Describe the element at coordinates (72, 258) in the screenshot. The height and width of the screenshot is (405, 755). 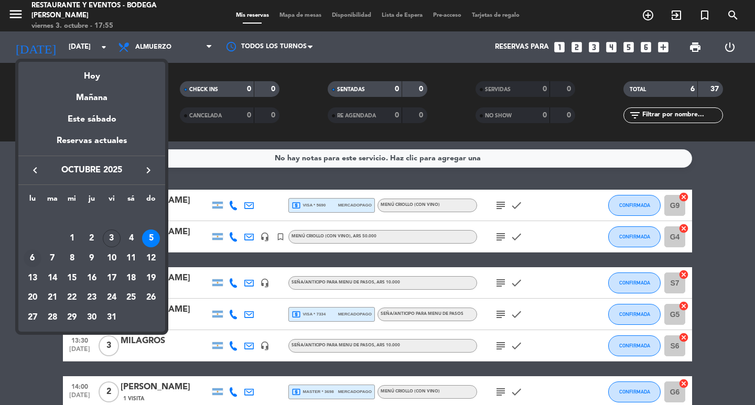
I see `div: 8` at that location.